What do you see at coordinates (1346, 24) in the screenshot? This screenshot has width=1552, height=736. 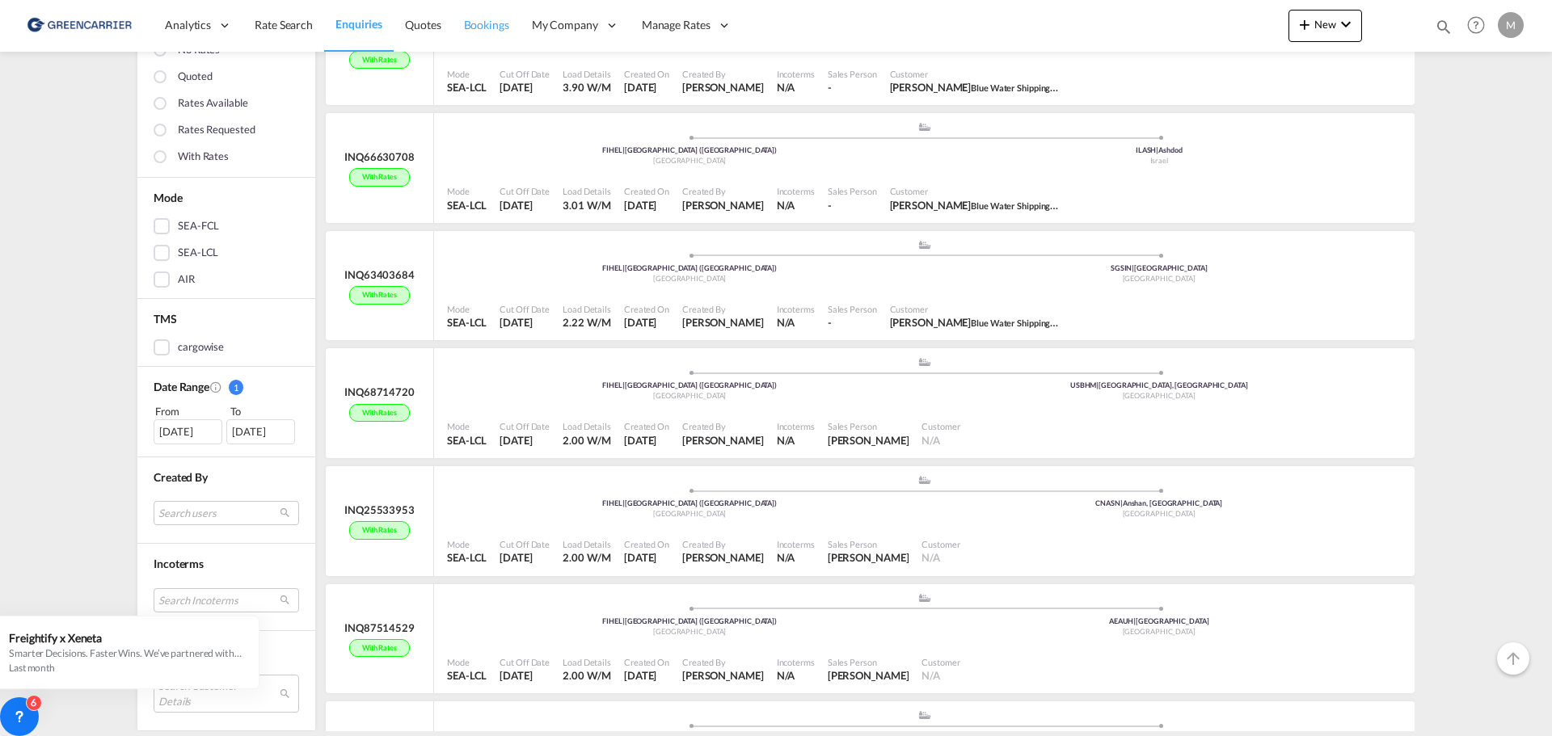 I see `md-icon: icon-chevron-down` at bounding box center [1346, 24].